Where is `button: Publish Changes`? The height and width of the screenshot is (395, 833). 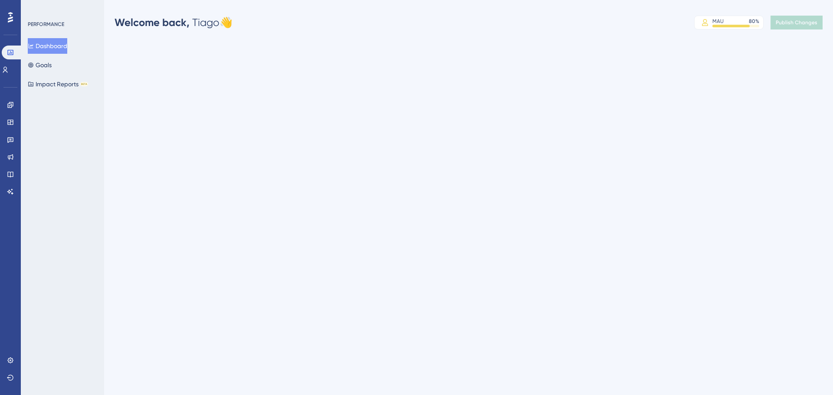
button: Publish Changes is located at coordinates (797, 23).